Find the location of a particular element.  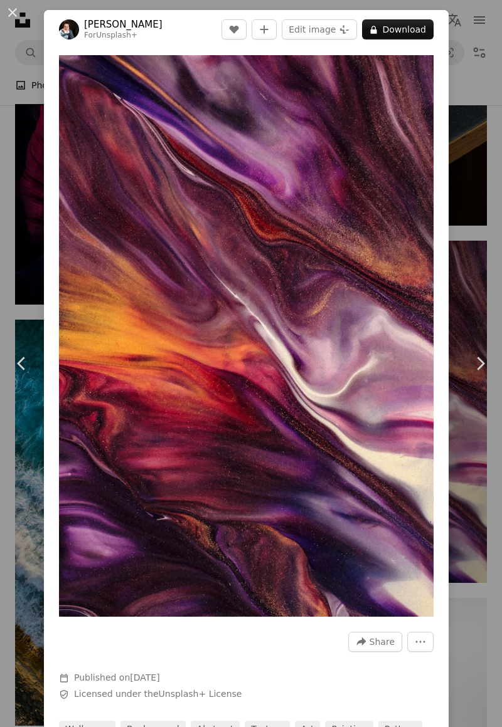

button: Like is located at coordinates (234, 29).